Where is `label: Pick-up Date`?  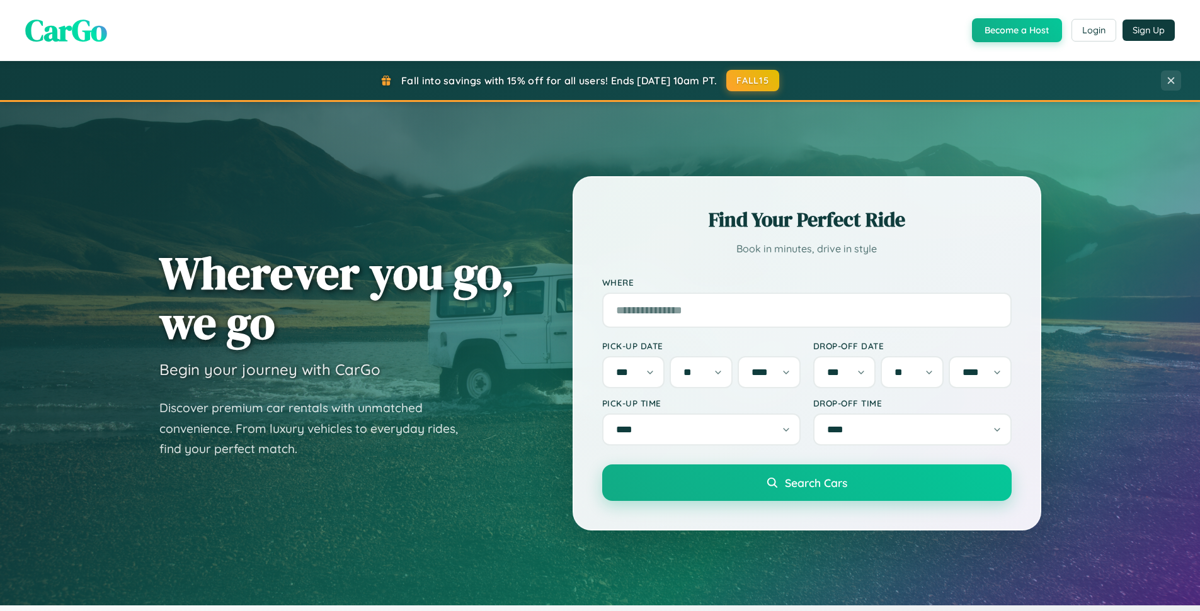 label: Pick-up Date is located at coordinates (701, 346).